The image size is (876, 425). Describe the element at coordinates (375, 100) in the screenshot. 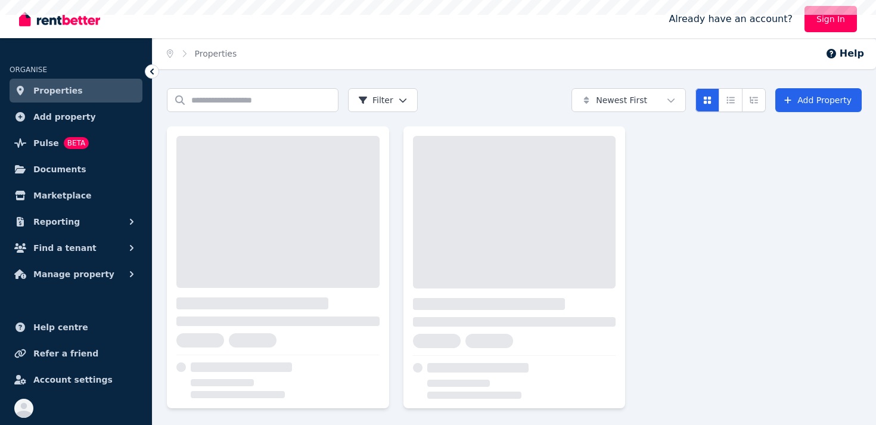

I see `span: Filter` at that location.